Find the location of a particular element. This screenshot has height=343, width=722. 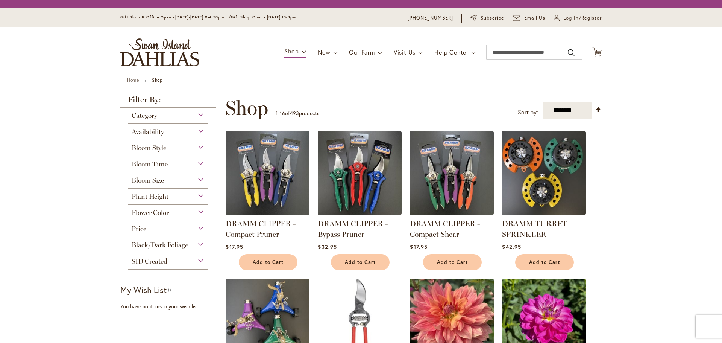

span: 16 is located at coordinates (282, 113).